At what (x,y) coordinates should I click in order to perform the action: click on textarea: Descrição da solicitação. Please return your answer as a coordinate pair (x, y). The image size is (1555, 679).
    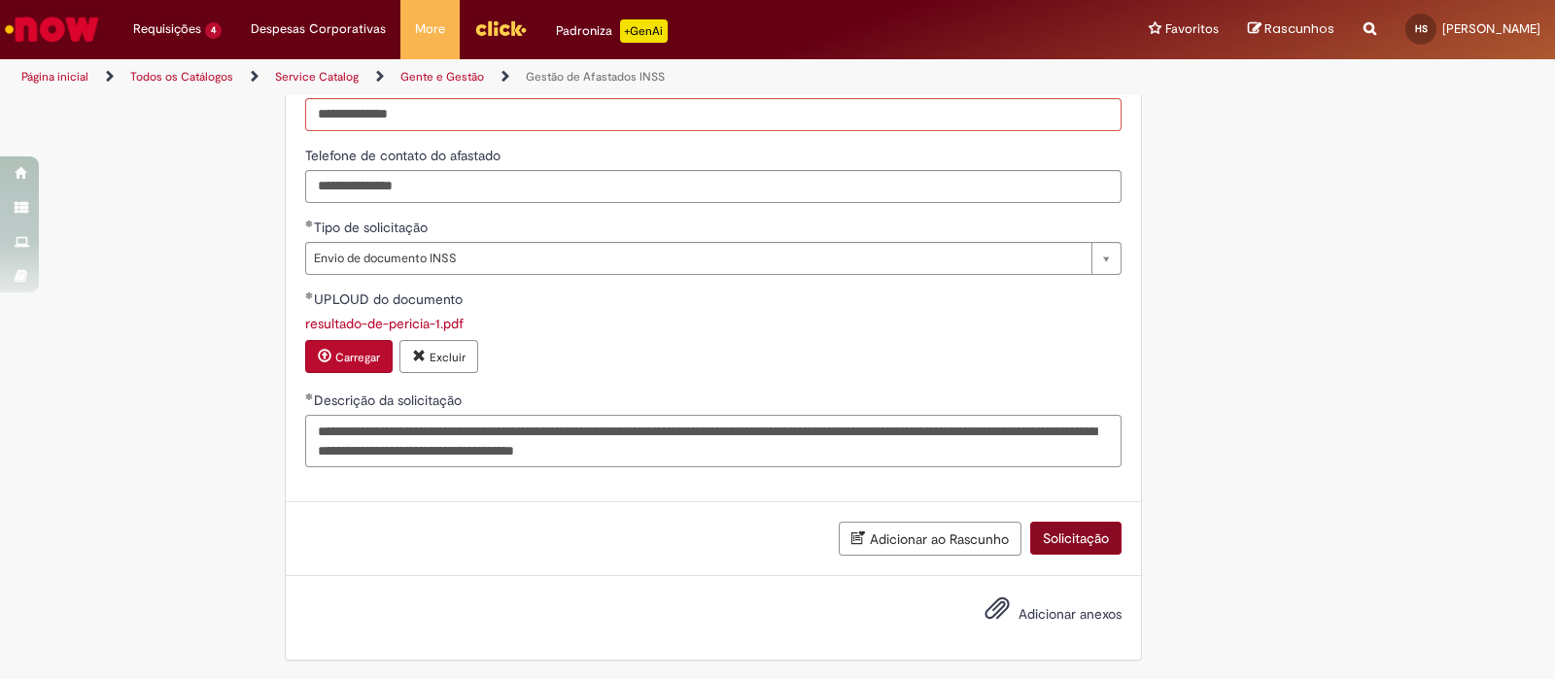
    Looking at the image, I should click on (714, 441).